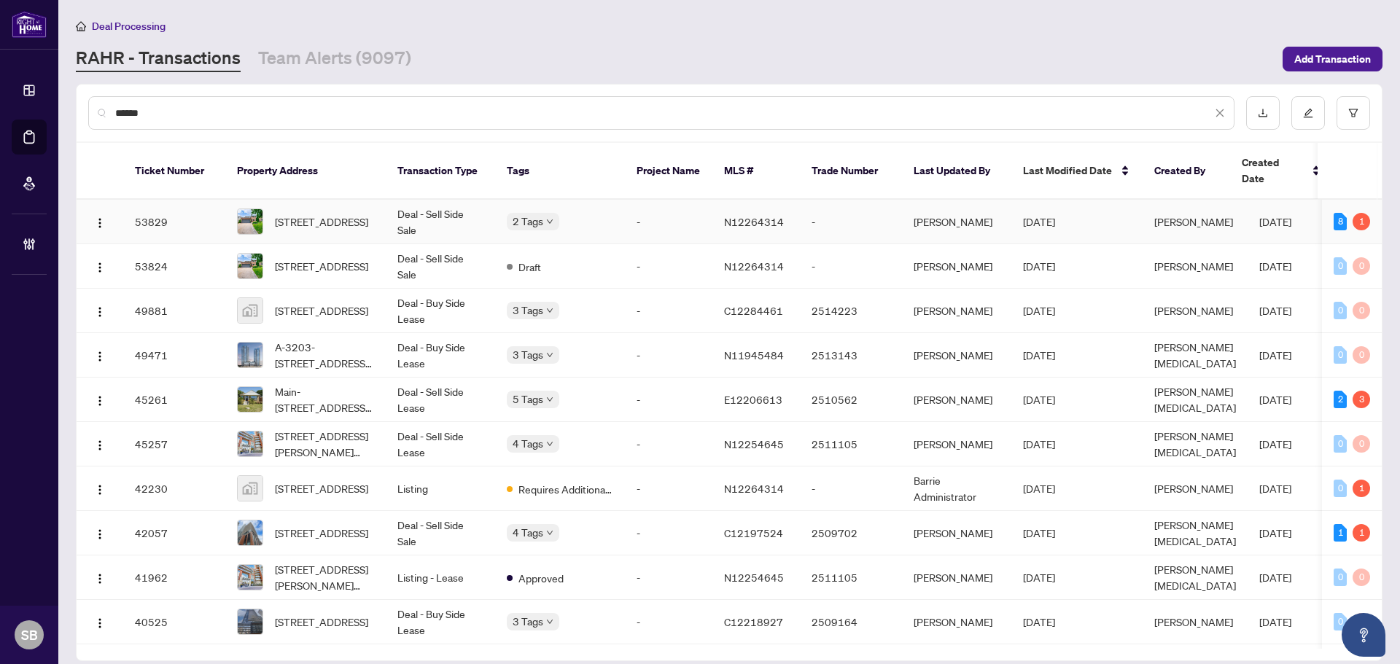 The width and height of the screenshot is (1400, 664). Describe the element at coordinates (1220, 113) in the screenshot. I see `span: close` at that location.